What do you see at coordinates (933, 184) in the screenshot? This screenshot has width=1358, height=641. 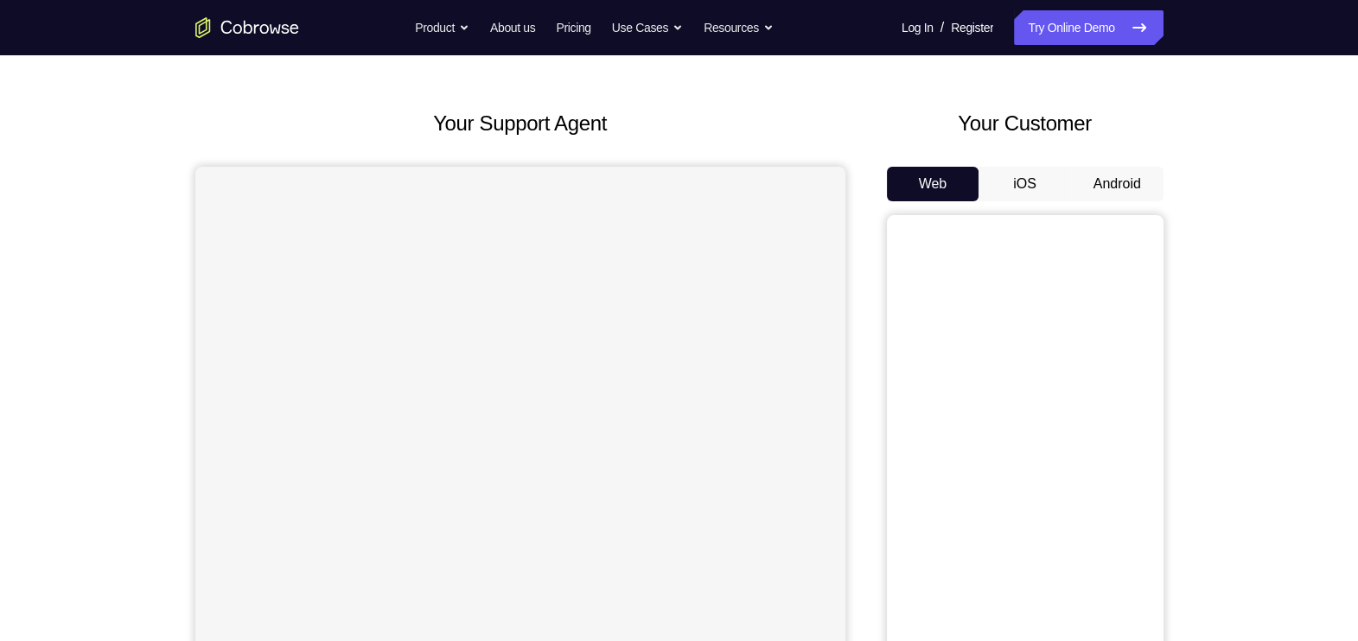 I see `button: Web` at bounding box center [933, 184].